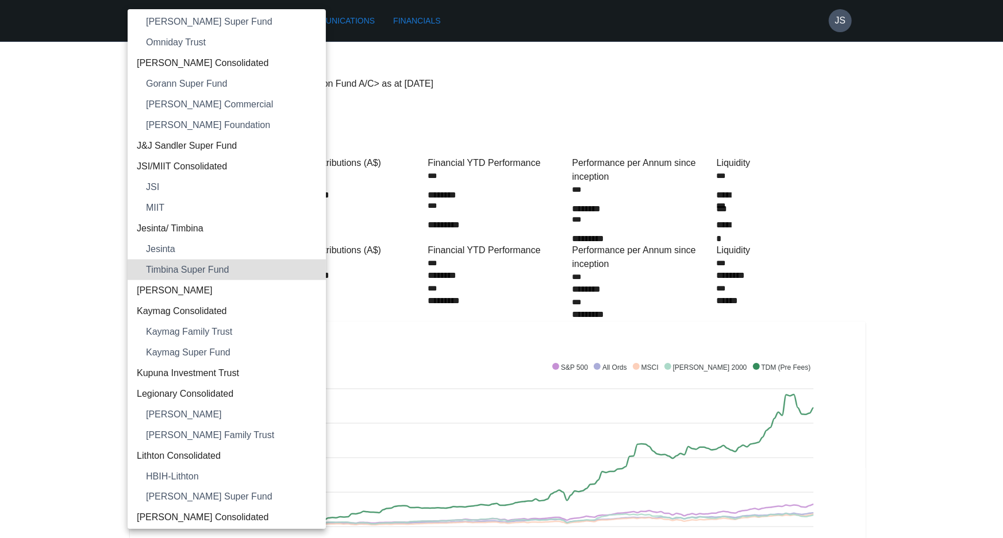 The height and width of the screenshot is (538, 1003). I want to click on span: MIIT, so click(231, 208).